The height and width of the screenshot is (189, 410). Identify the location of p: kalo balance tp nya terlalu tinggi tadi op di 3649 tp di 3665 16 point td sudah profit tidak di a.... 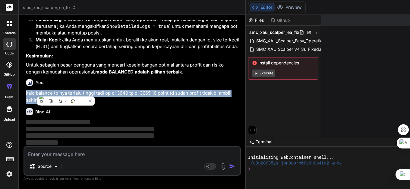
(133, 96).